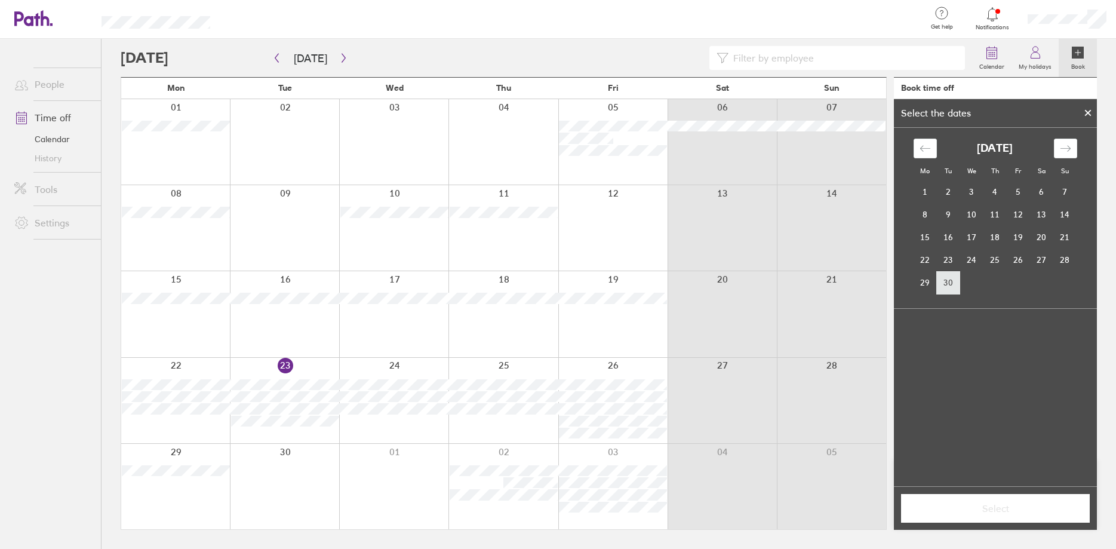  I want to click on div: Book time off, so click(927, 88).